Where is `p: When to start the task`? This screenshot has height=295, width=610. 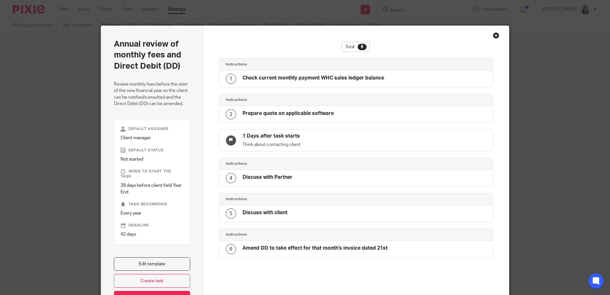 p: When to start the task is located at coordinates (152, 174).